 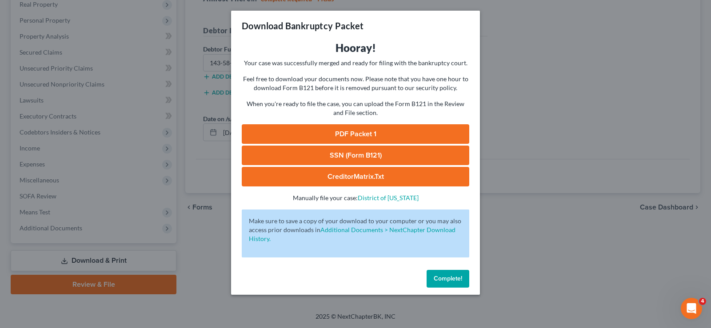 What do you see at coordinates (355, 134) in the screenshot?
I see `a: PDF Packet 1` at bounding box center [355, 134].